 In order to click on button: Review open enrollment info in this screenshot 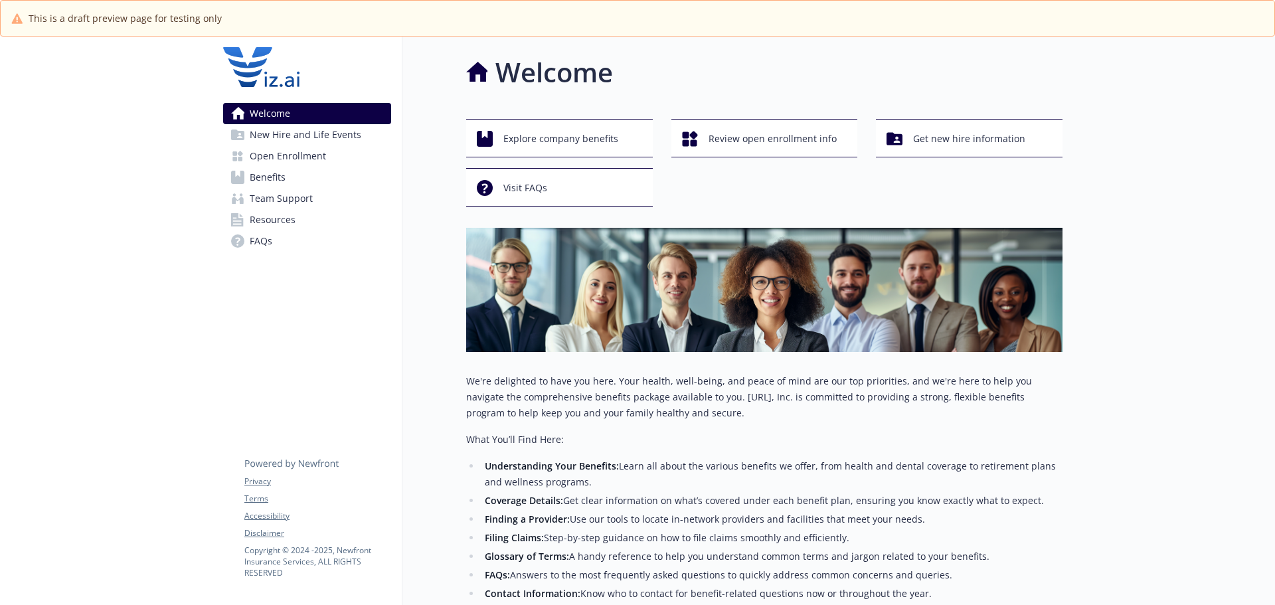, I will do `click(764, 138)`.